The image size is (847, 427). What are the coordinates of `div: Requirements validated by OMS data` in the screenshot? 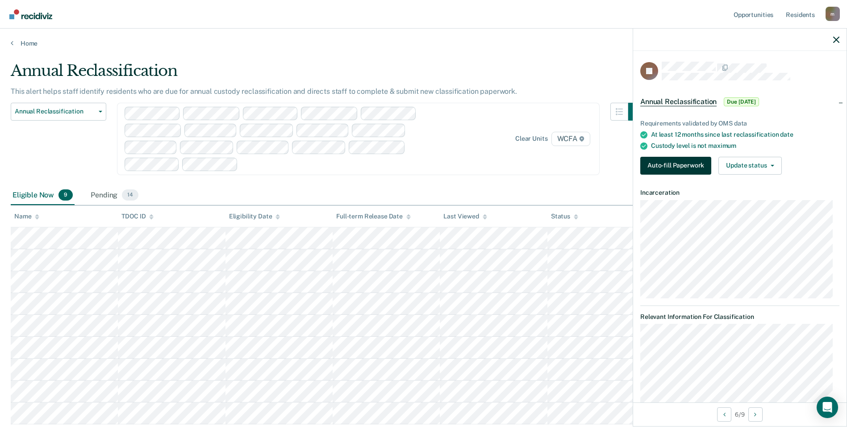 It's located at (740, 123).